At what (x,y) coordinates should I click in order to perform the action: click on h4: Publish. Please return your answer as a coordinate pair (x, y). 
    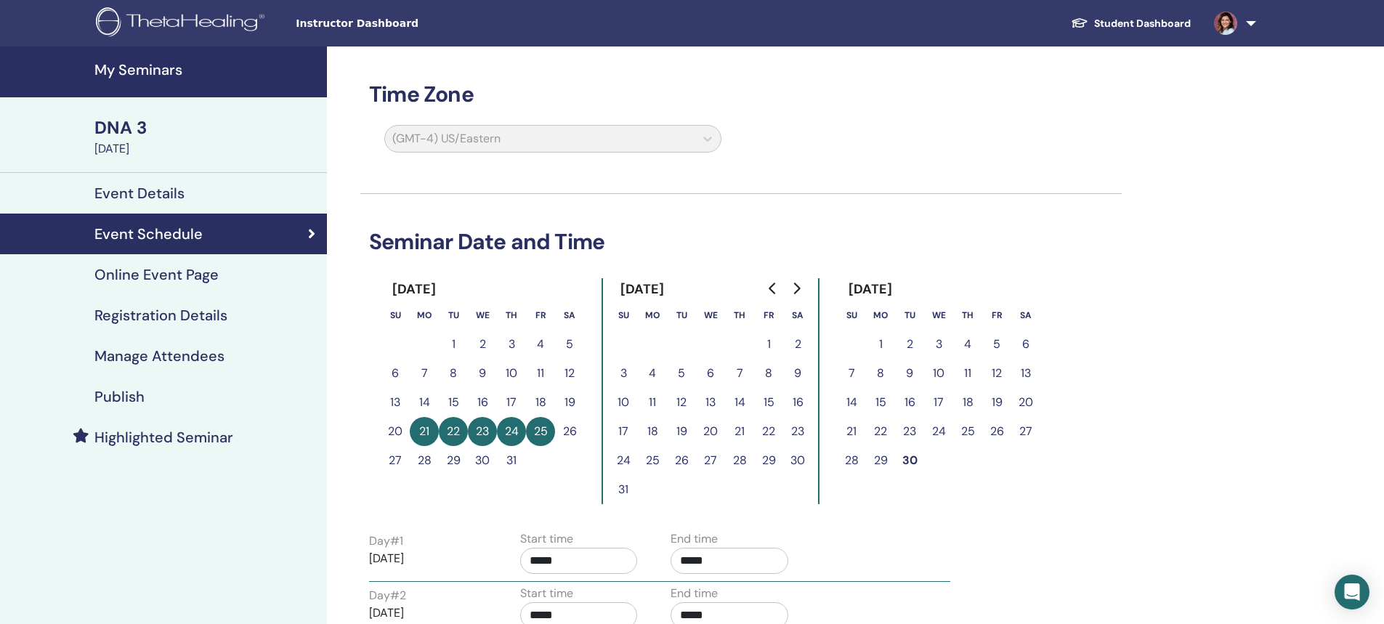
    Looking at the image, I should click on (119, 397).